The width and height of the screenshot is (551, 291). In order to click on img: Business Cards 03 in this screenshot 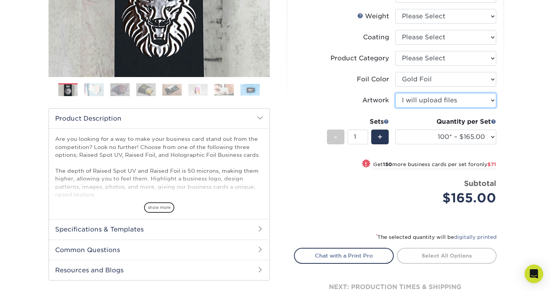, I will do `click(120, 89)`.